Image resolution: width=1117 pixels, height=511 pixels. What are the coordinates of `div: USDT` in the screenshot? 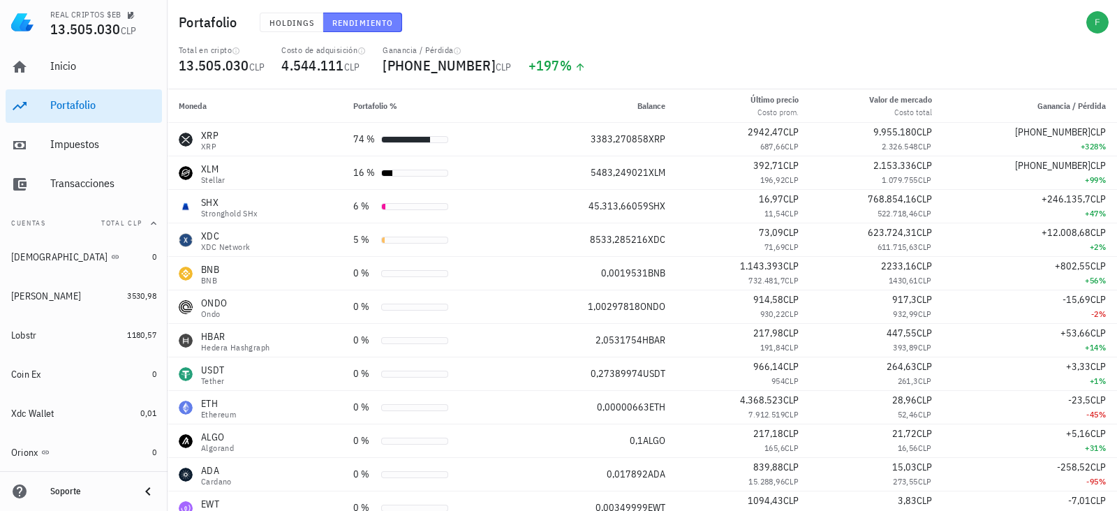 It's located at (212, 370).